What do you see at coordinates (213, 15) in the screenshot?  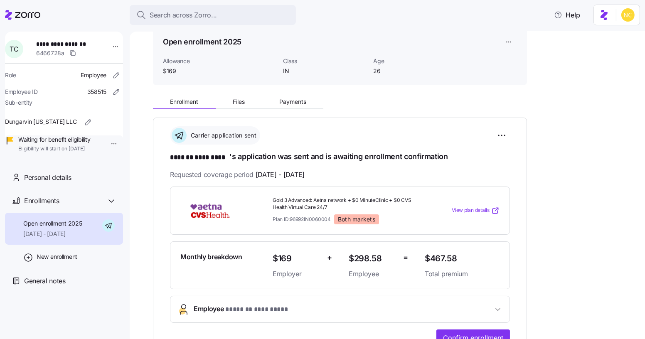 I see `button: Search across Zorro...` at bounding box center [213, 15].